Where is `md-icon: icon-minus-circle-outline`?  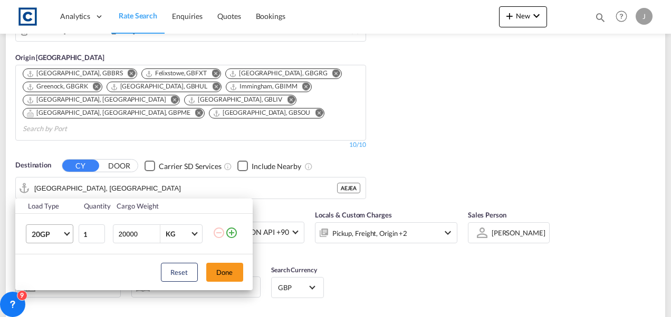
md-icon: icon-minus-circle-outline is located at coordinates (219, 233).